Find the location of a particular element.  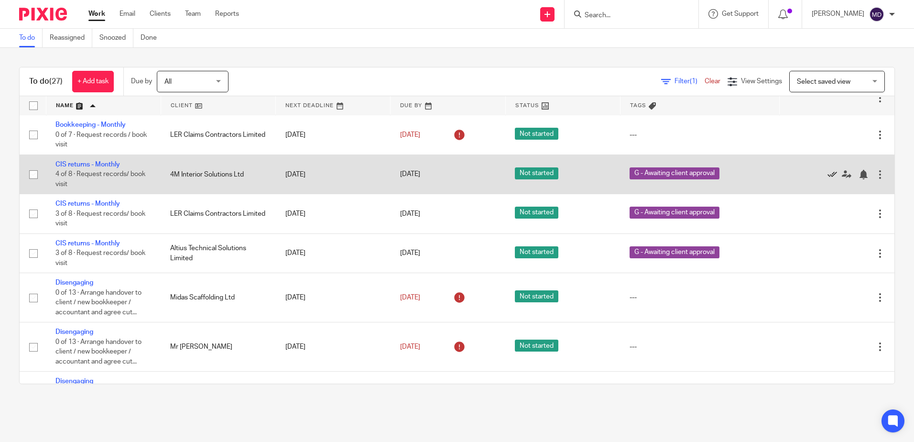

img: Pixie is located at coordinates (43, 14).